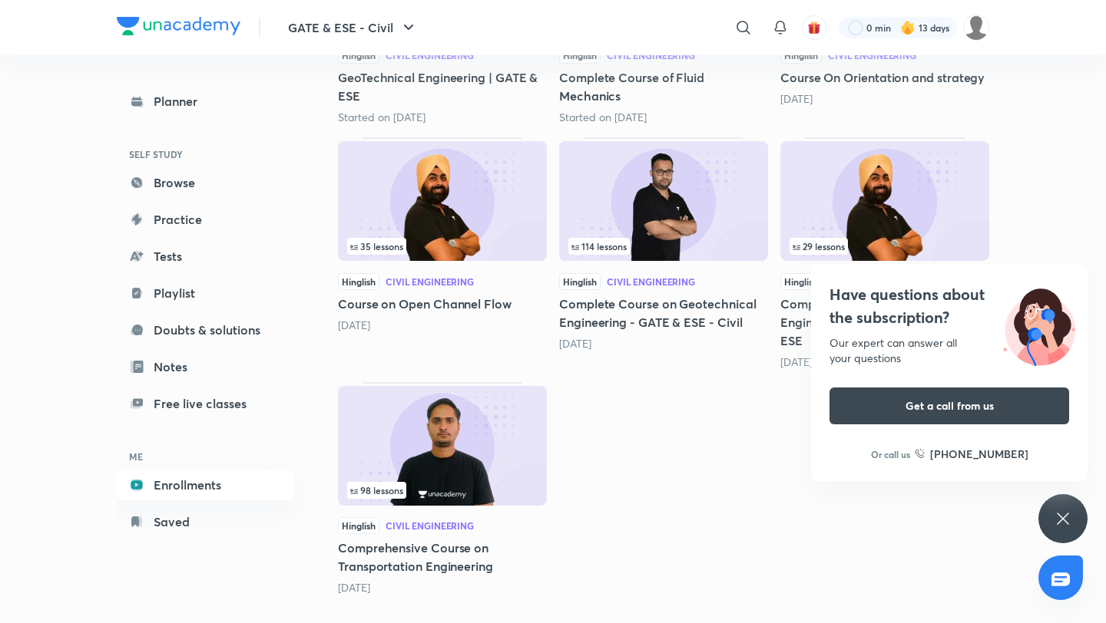 The image size is (1106, 623). What do you see at coordinates (442, 87) in the screenshot?
I see `h5: GeoTechnical Engineering | GATE & ESE` at bounding box center [442, 87].